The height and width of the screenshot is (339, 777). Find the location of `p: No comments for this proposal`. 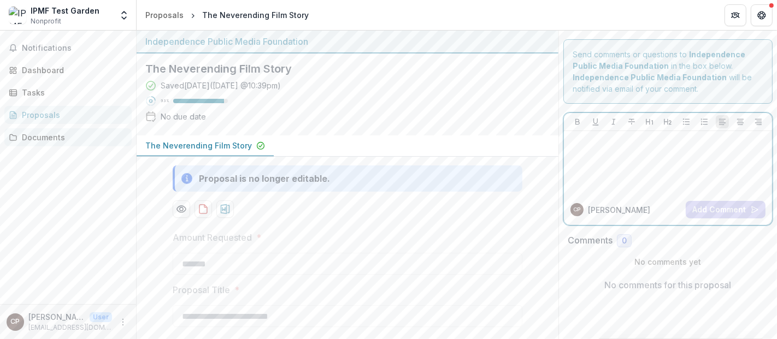

p: No comments for this proposal is located at coordinates (669, 285).